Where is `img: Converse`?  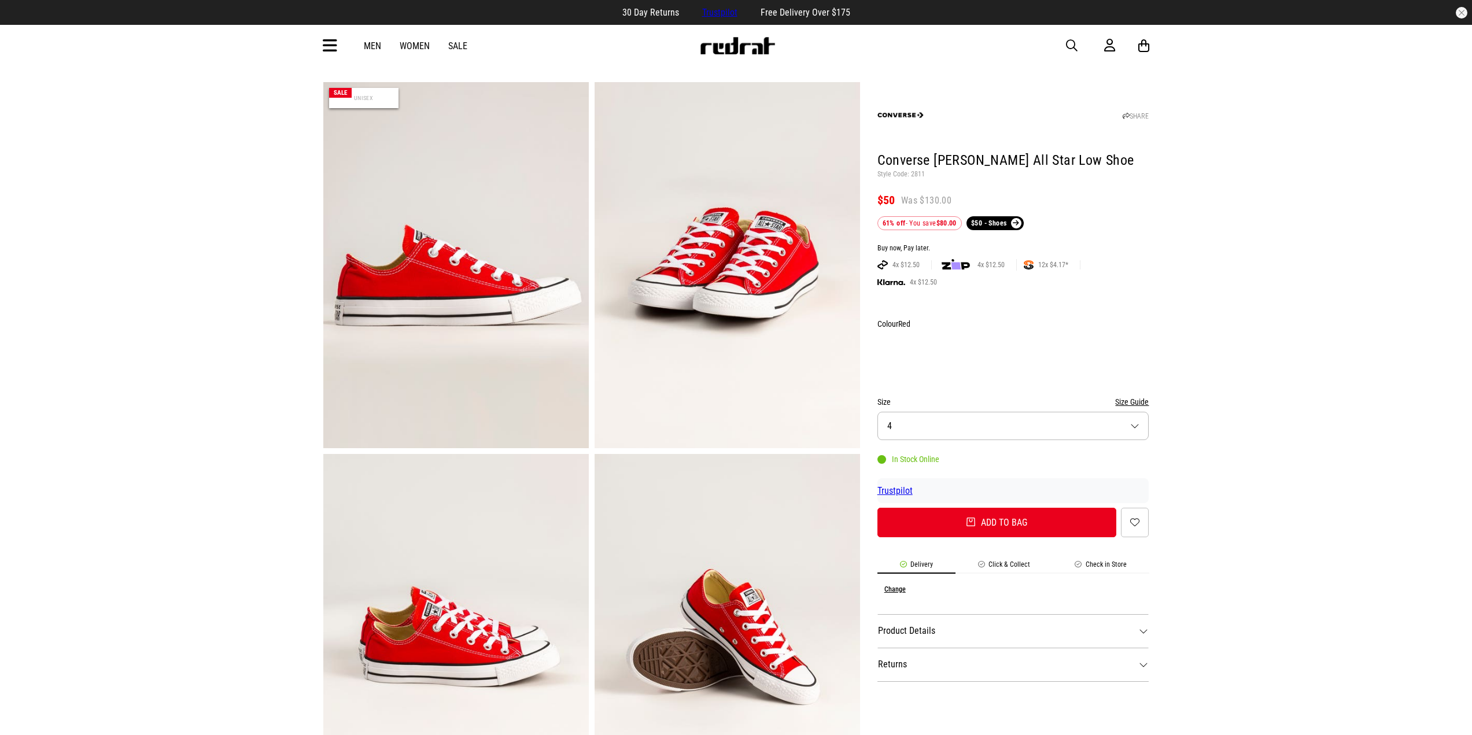 img: Converse is located at coordinates (900, 115).